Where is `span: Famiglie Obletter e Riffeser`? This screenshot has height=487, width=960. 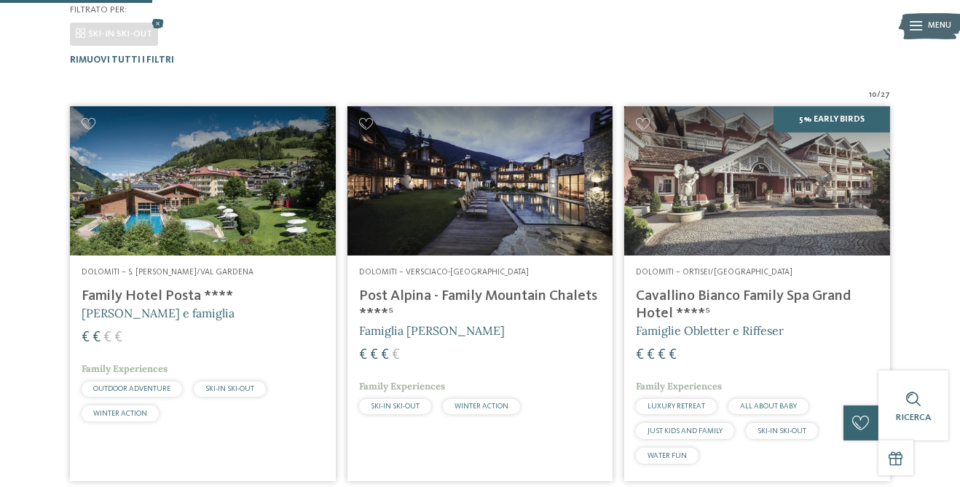
span: Famiglie Obletter e Riffeser is located at coordinates (710, 331).